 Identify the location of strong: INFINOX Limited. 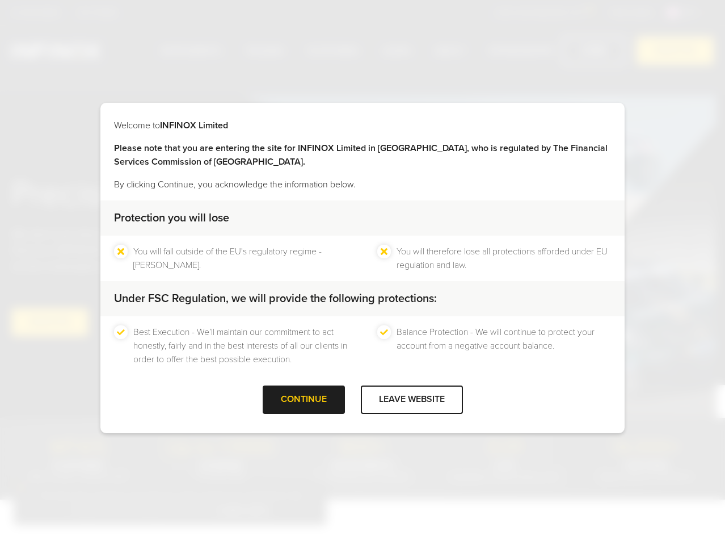
(194, 125).